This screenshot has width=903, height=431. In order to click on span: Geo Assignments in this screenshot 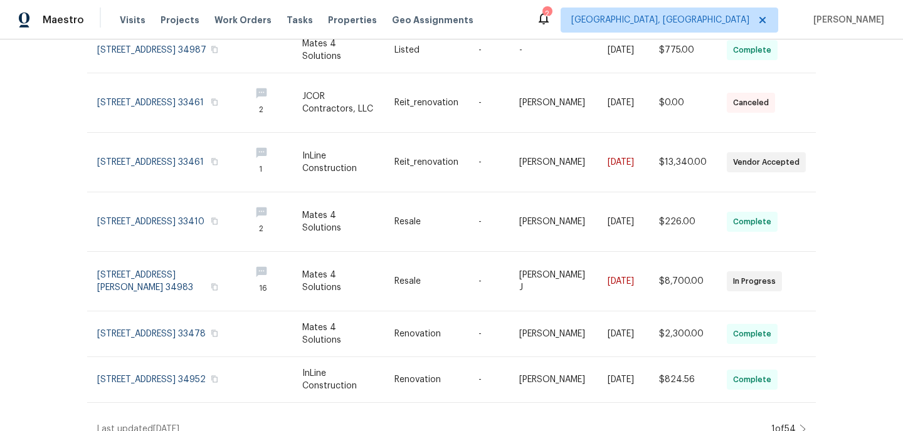, I will do `click(433, 20)`.